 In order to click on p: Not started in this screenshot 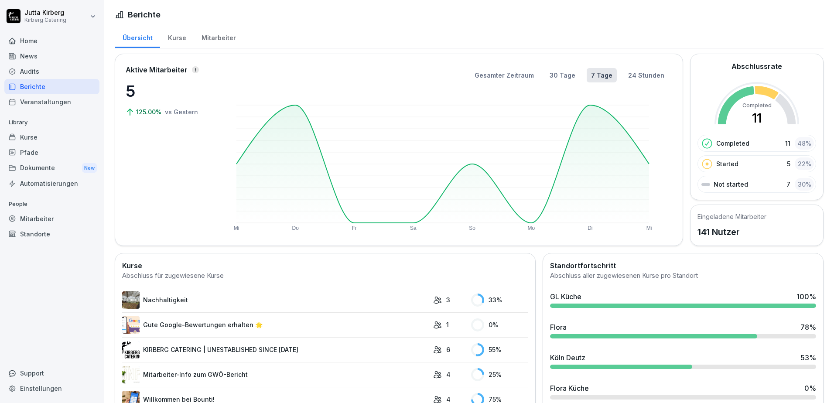, I will do `click(731, 184)`.